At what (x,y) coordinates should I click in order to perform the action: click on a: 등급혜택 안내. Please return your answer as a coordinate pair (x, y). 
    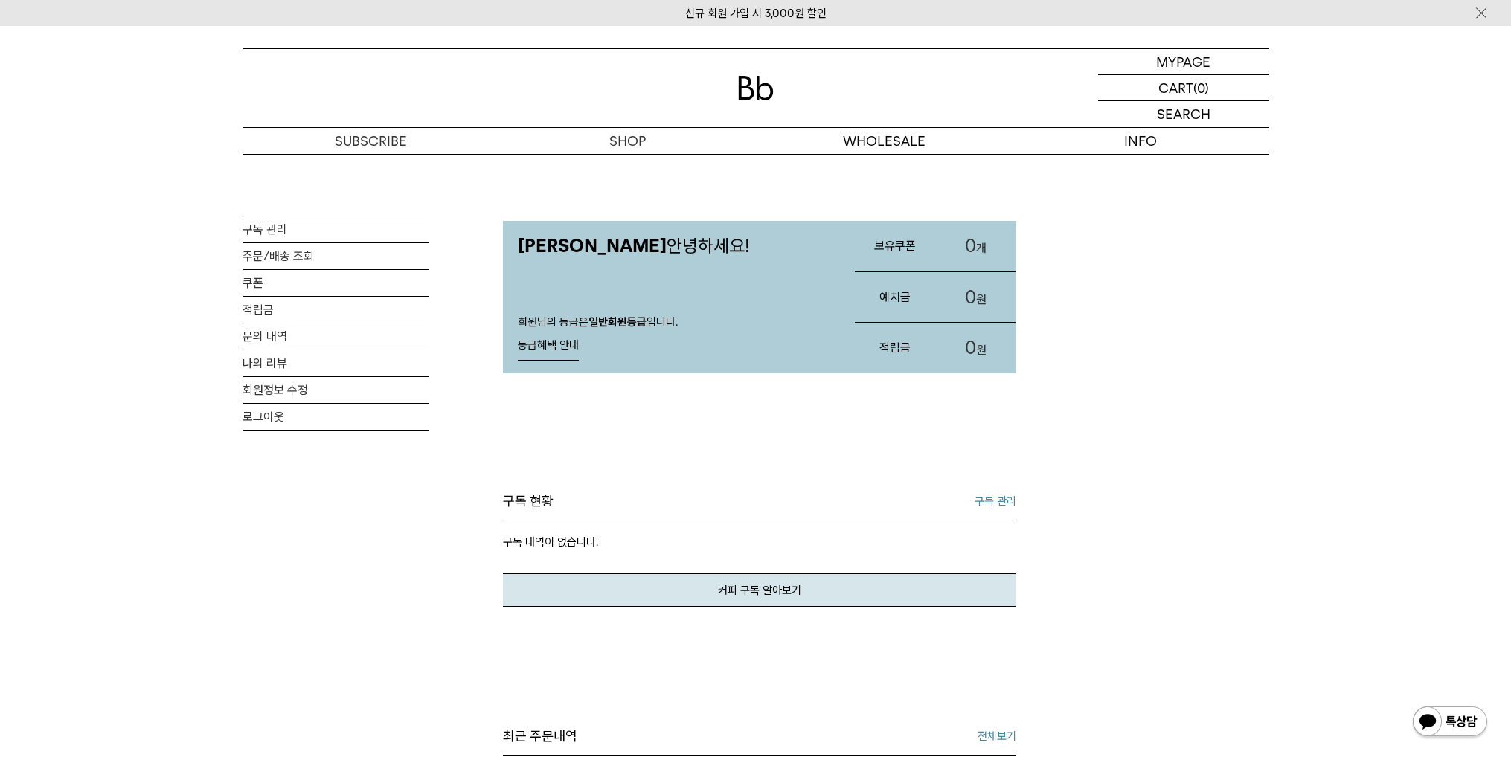
    Looking at the image, I should click on (548, 346).